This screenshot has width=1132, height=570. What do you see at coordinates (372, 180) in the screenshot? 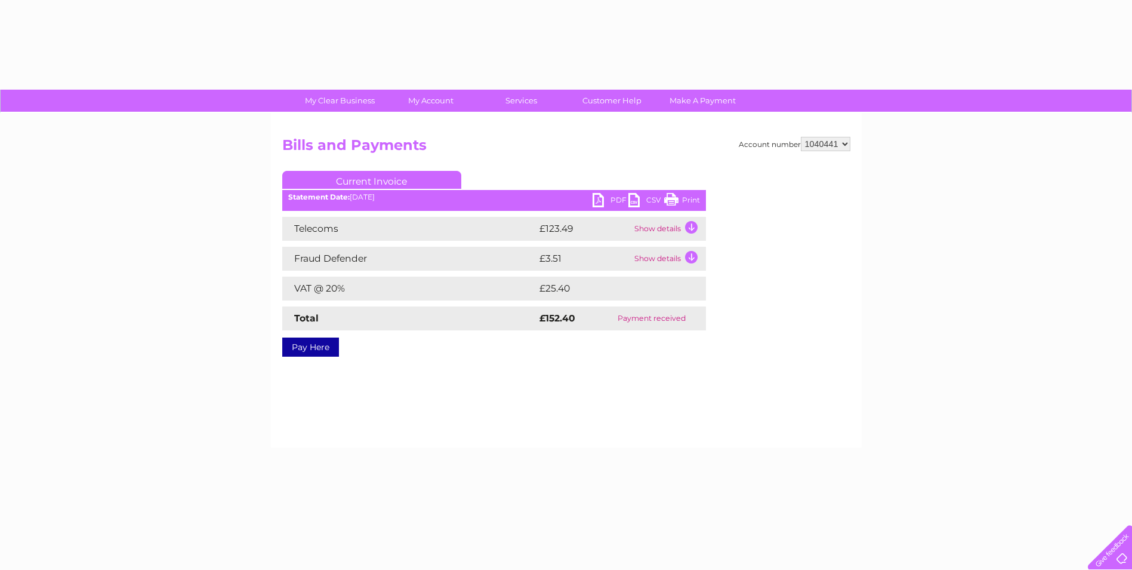
I see `a: Current Invoice` at bounding box center [372, 180].